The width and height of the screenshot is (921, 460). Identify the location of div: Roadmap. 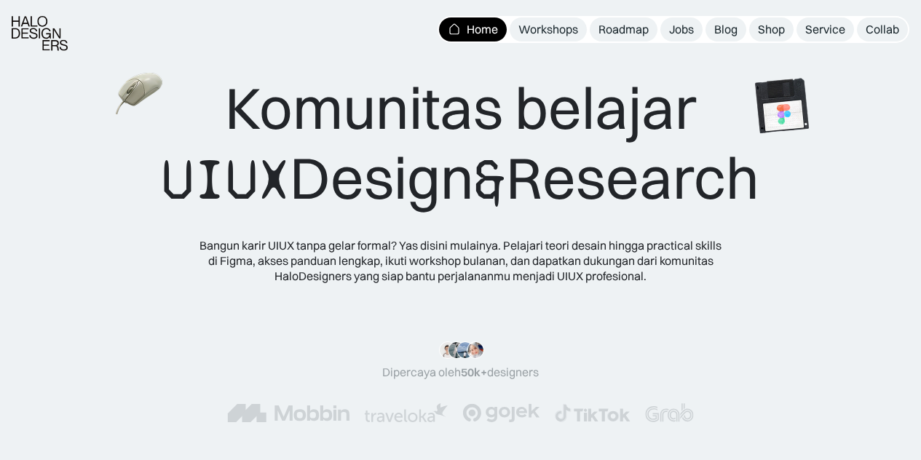
(623, 29).